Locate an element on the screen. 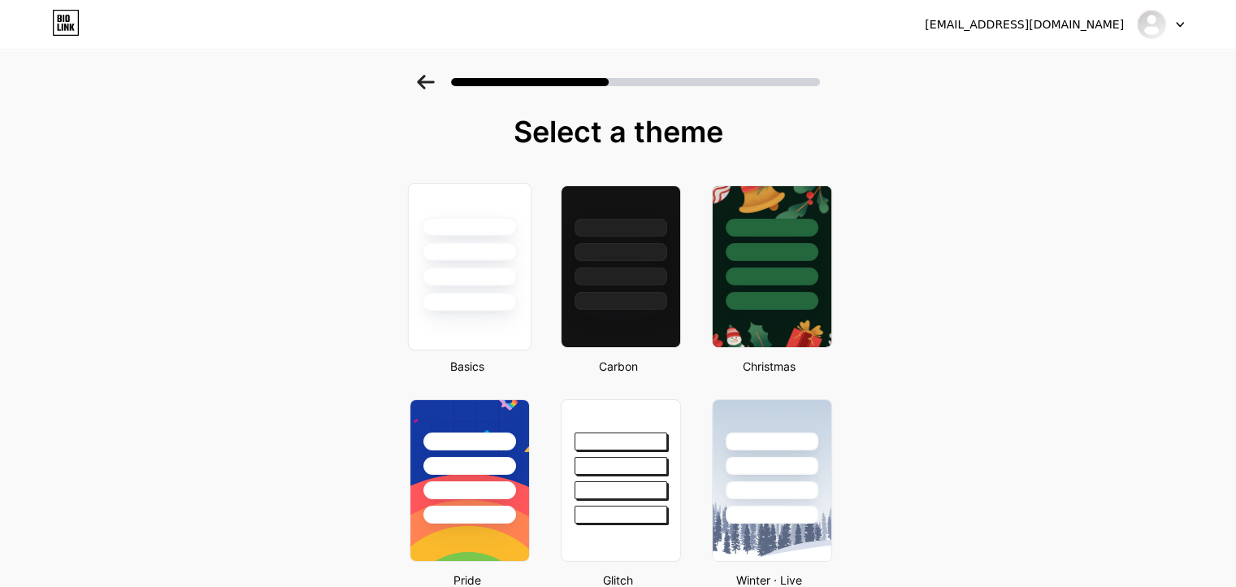  div: Basics is located at coordinates (467, 366).